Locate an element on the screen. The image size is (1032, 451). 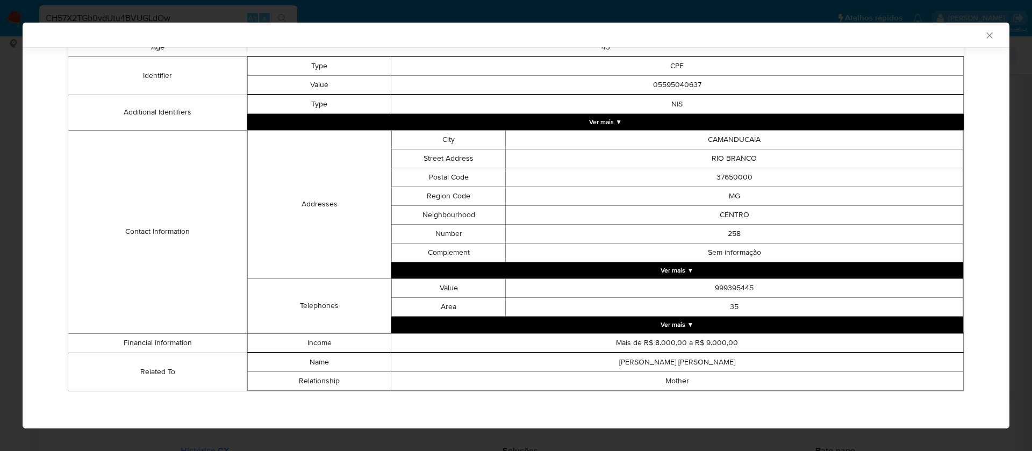
td: MG is located at coordinates (734, 196).